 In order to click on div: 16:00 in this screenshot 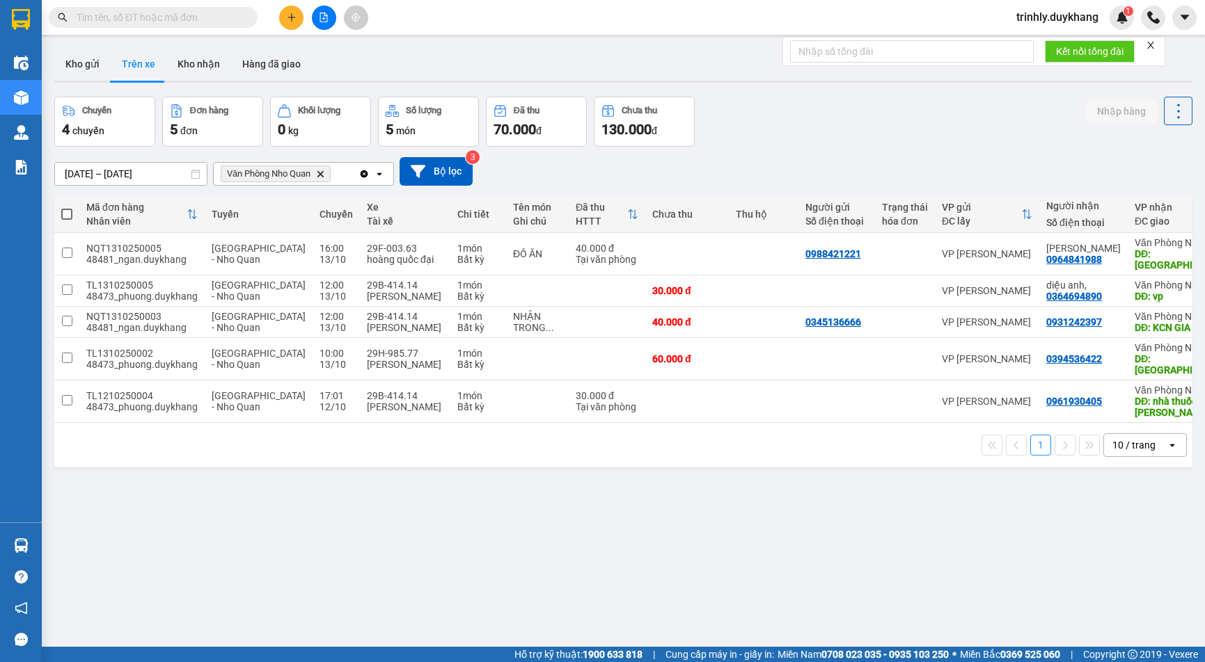, I will do `click(336, 248)`.